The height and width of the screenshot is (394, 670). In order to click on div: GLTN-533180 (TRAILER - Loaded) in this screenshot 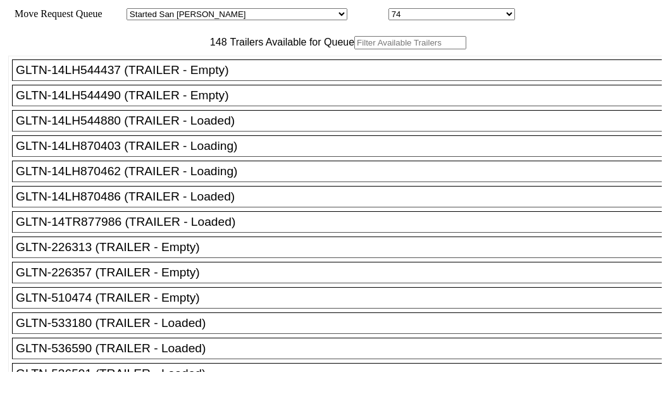, I will do `click(342, 323)`.